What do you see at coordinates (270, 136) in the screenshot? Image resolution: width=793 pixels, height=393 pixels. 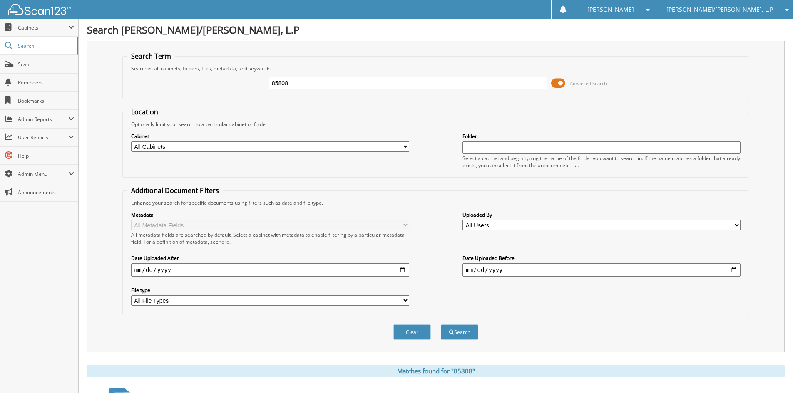 I see `label: Cabinet` at bounding box center [270, 136].